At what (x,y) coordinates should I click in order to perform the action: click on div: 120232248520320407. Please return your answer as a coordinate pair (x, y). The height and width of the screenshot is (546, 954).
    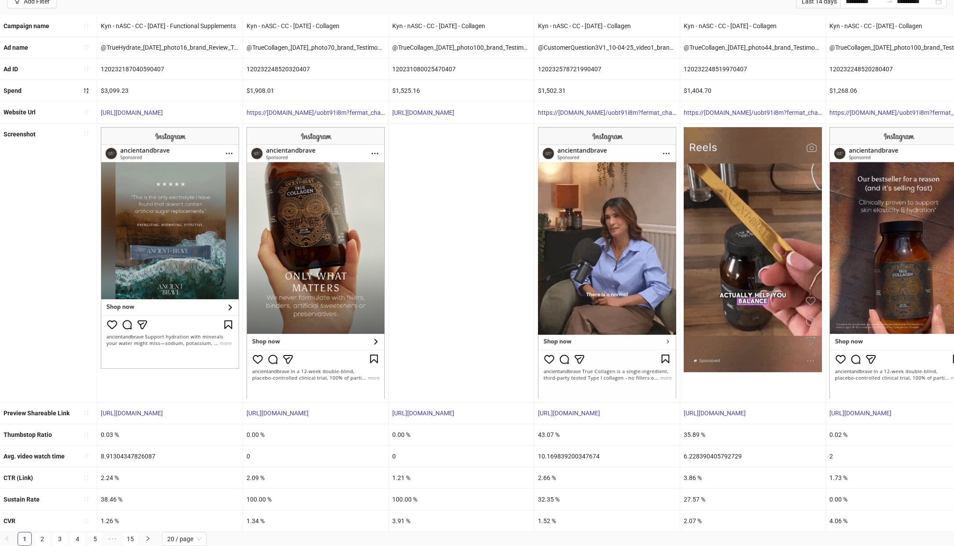
    Looking at the image, I should click on (316, 69).